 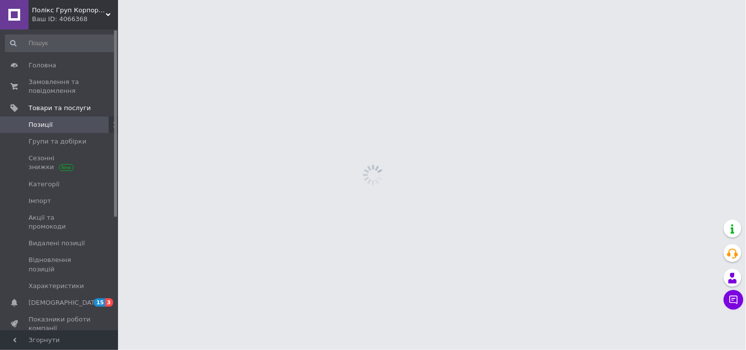 What do you see at coordinates (42, 65) in the screenshot?
I see `span: Головна` at bounding box center [42, 65].